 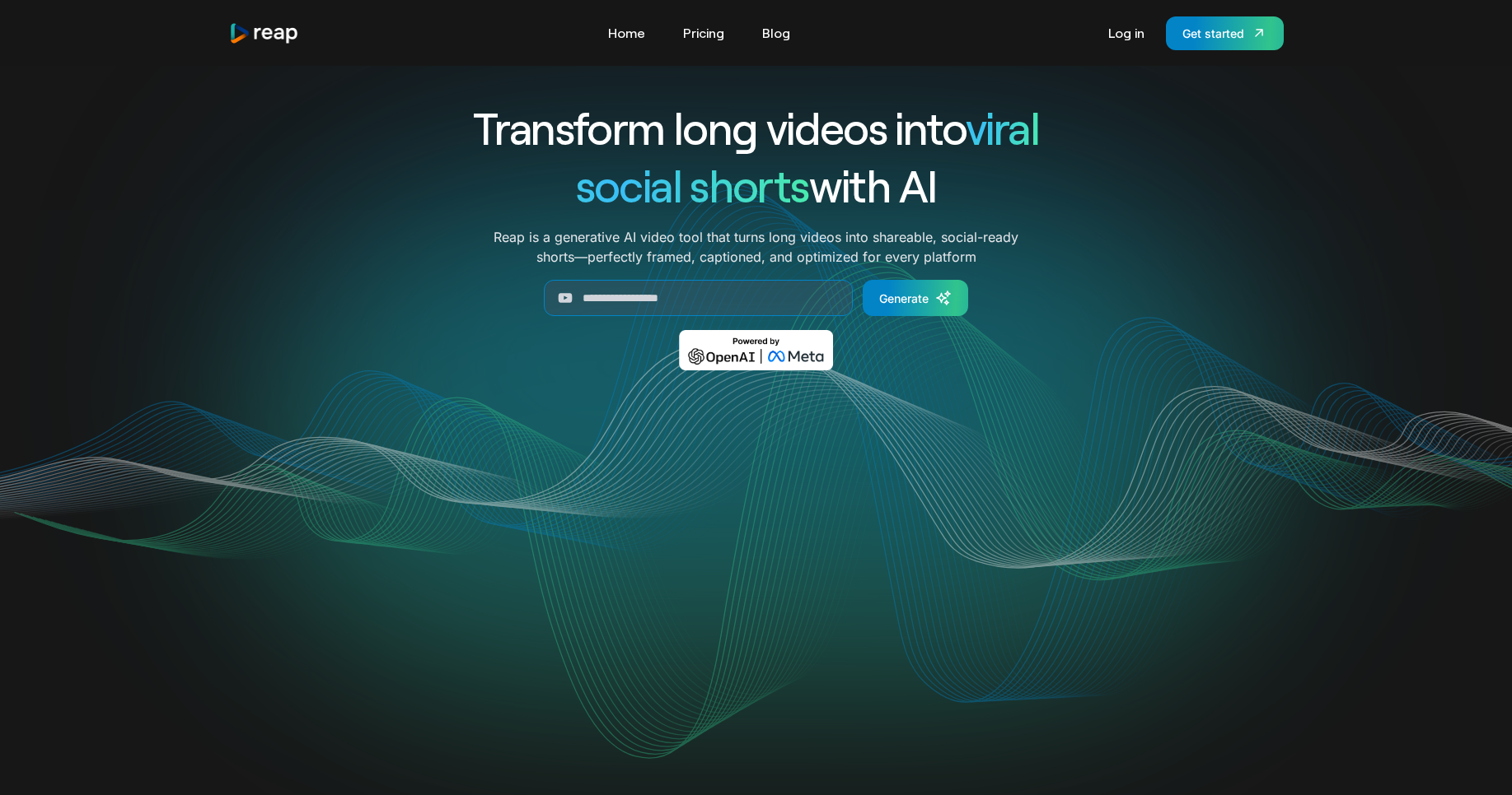 What do you see at coordinates (755, 247) in the screenshot?
I see `p: Reap is a generative AI video tool that turns long videos into shareable, social-ready shorts—per...` at bounding box center [755, 247].